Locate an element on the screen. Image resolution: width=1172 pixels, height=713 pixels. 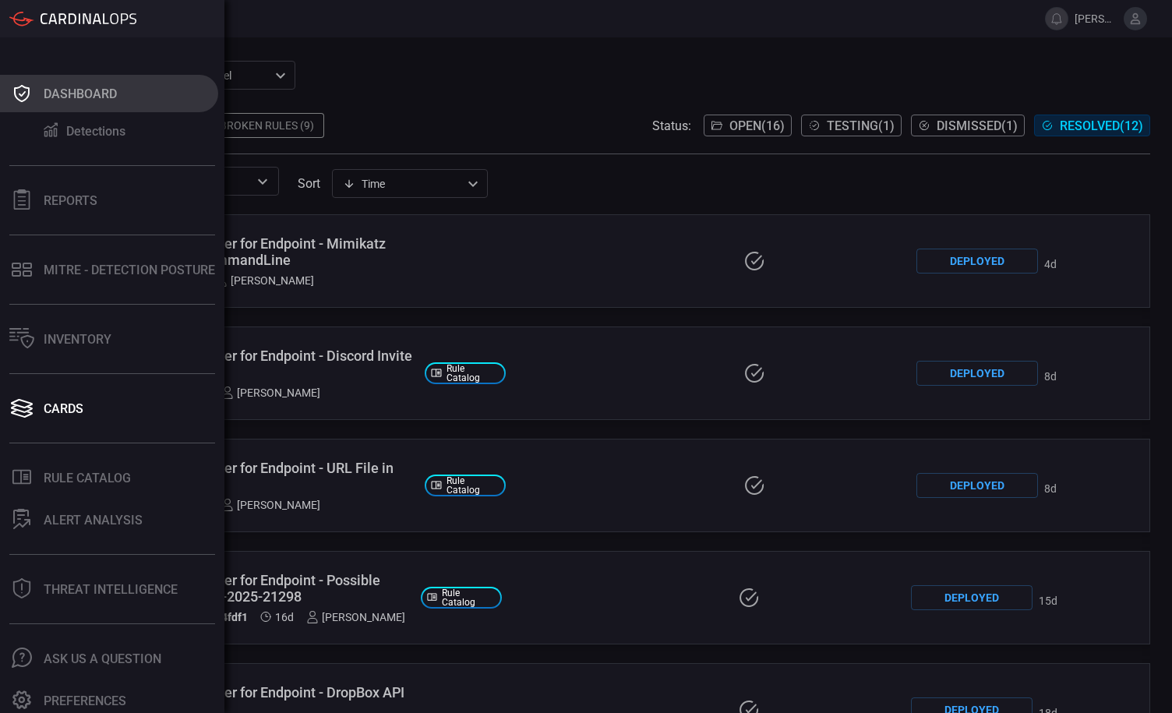
div: Microsoft Defender for Endpoint - Possible Detection of CVE-2025-21298 is located at coordinates (262, 588).